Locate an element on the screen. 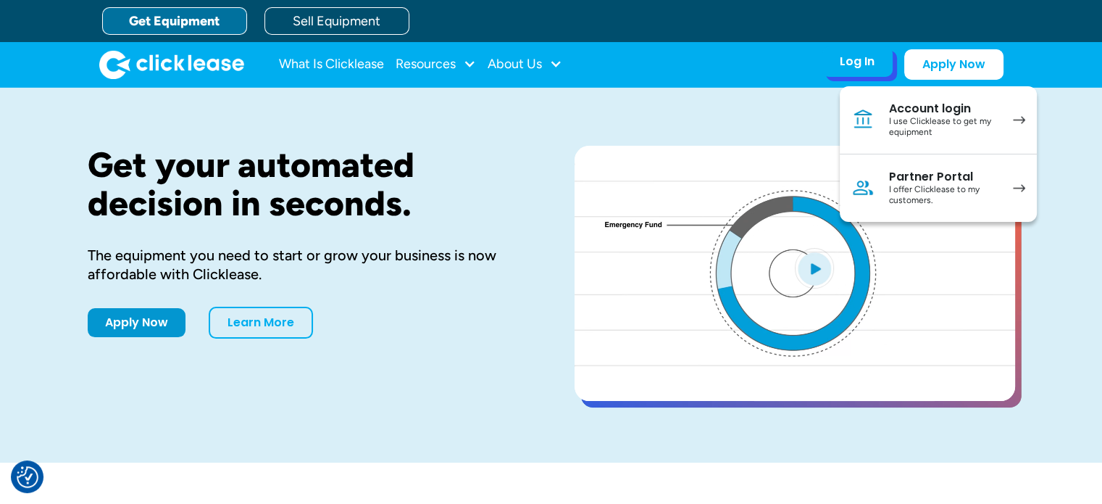 Image resolution: width=1102 pixels, height=504 pixels. div: Log In is located at coordinates (857, 62).